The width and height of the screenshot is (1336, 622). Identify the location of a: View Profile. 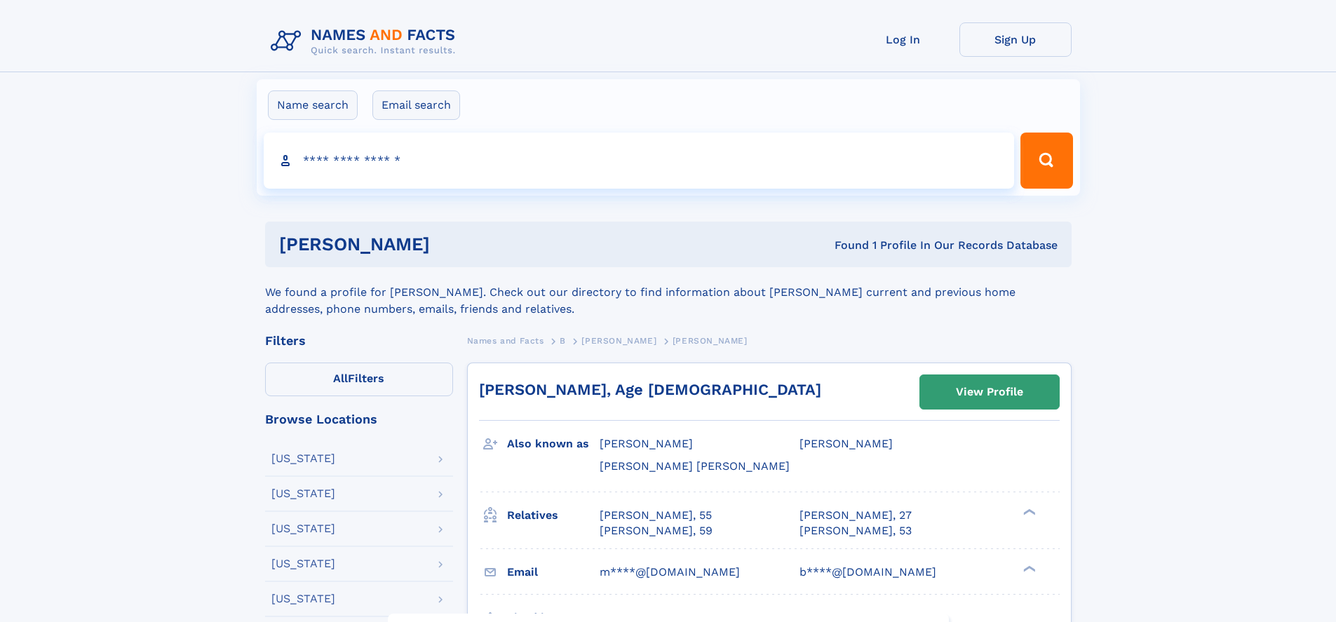
(990, 392).